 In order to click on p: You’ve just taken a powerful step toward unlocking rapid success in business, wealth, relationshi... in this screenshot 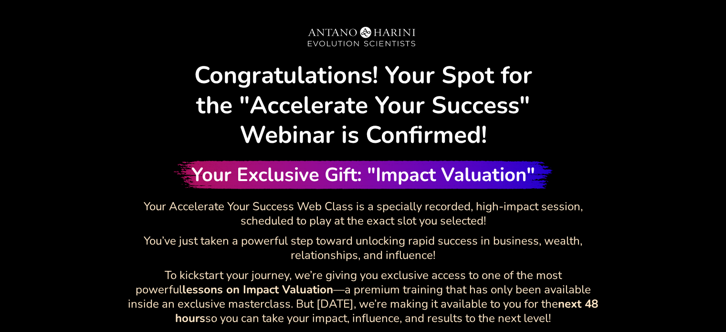, I will do `click(363, 248)`.